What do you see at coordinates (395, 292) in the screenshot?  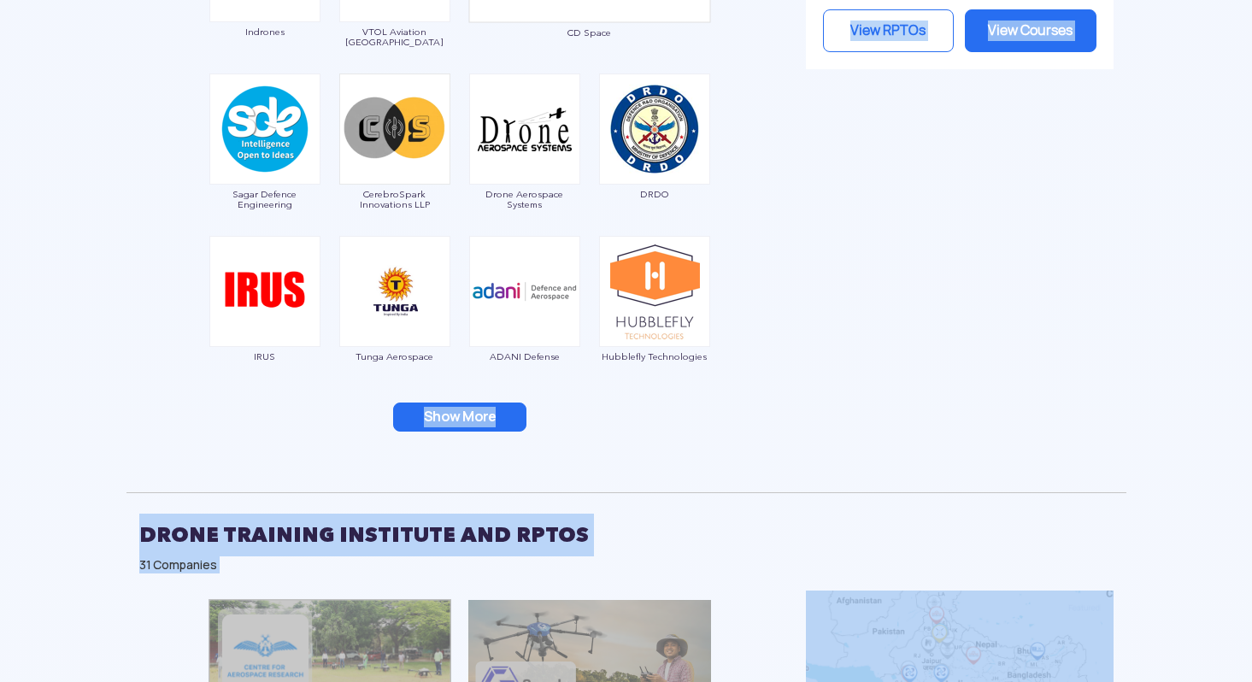 I see `img: img_tunga.png` at bounding box center [395, 292].